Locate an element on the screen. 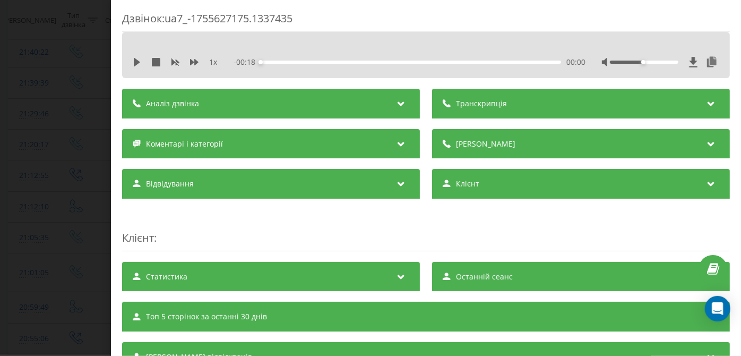 The image size is (741, 356). div: Open Intercom Messenger is located at coordinates (718, 309).